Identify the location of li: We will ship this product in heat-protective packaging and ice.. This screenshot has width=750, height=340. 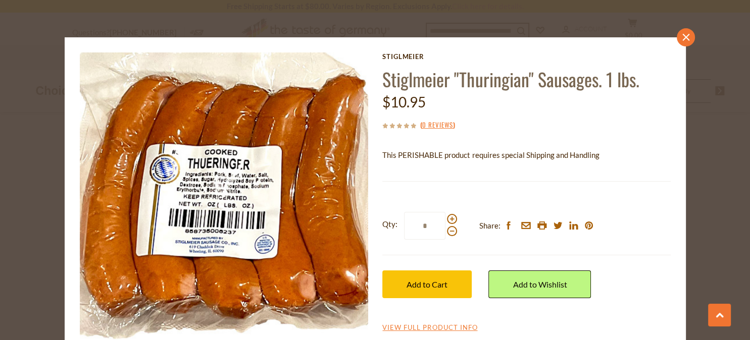
(531, 175).